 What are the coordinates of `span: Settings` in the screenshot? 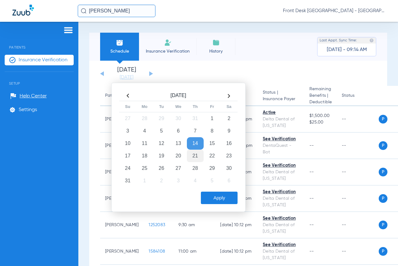 It's located at (28, 110).